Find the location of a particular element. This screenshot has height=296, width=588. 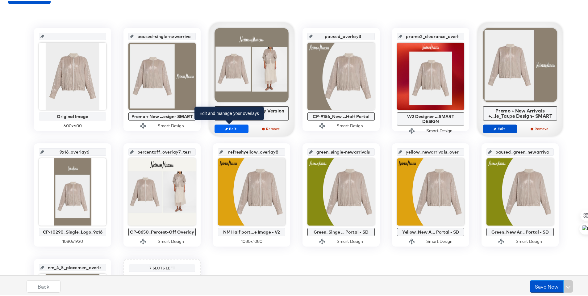

div: NM Half port...e Image - V2 is located at coordinates (251, 230).